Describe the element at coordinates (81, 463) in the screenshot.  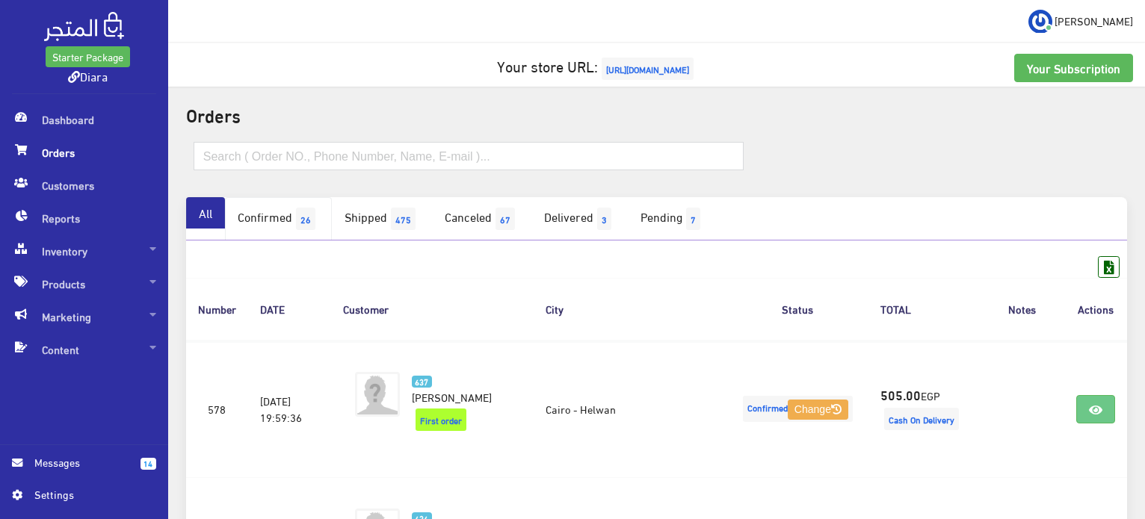
I see `span: Messages` at that location.